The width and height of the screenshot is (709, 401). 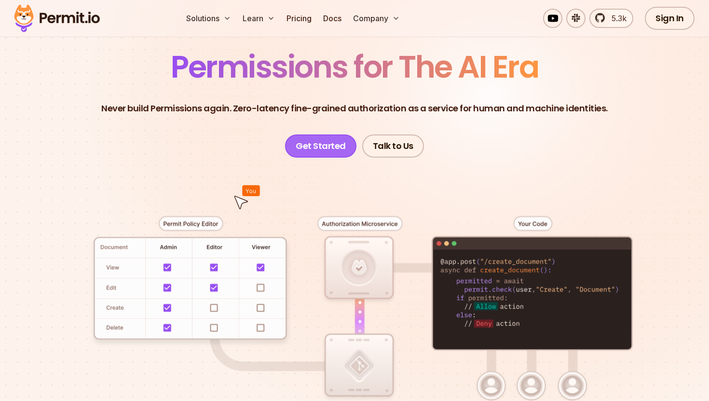 What do you see at coordinates (332, 18) in the screenshot?
I see `a: Docs` at bounding box center [332, 18].